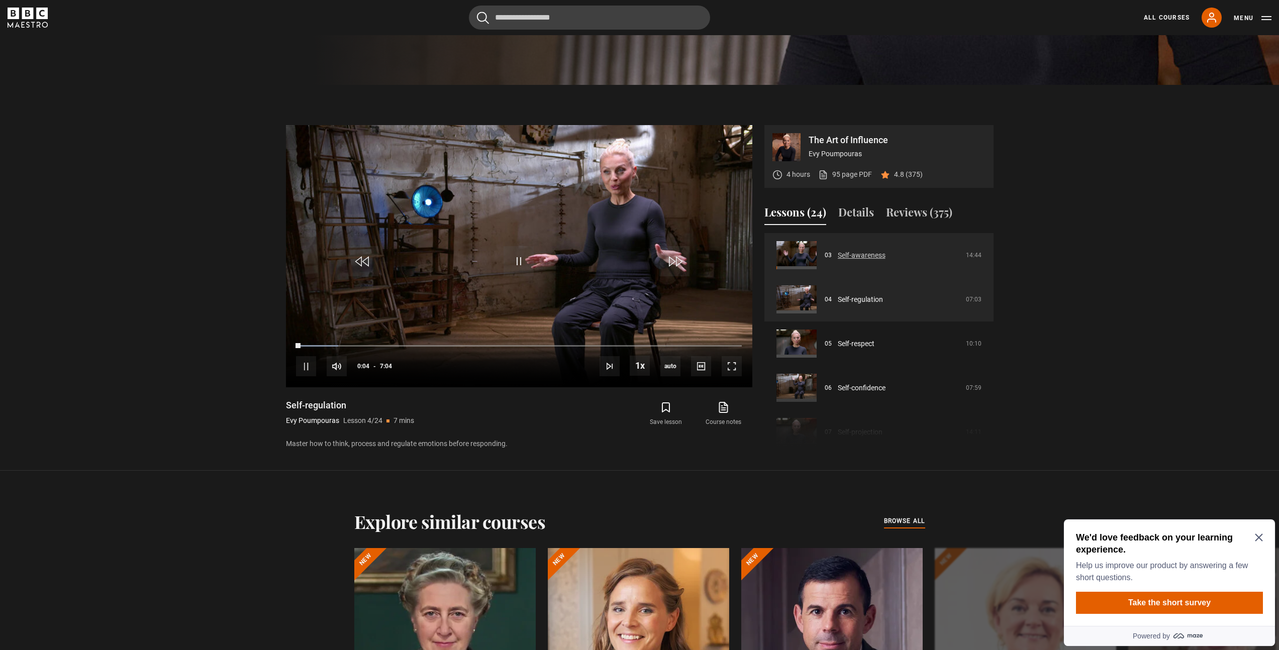 The width and height of the screenshot is (1279, 650). Describe the element at coordinates (306, 366) in the screenshot. I see `button: Pause` at that location.